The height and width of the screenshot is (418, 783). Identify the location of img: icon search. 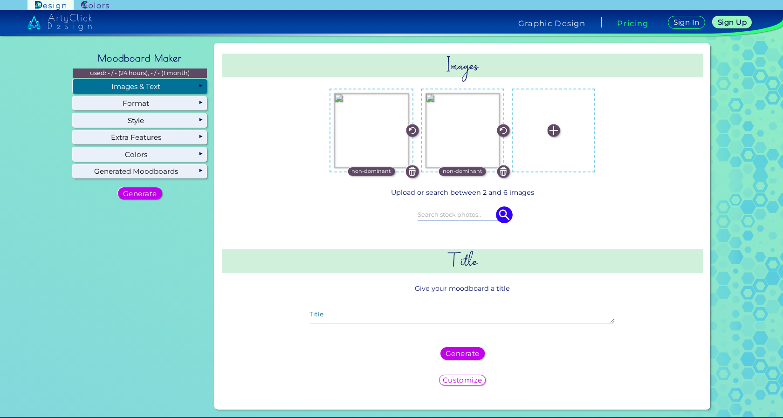
(504, 215).